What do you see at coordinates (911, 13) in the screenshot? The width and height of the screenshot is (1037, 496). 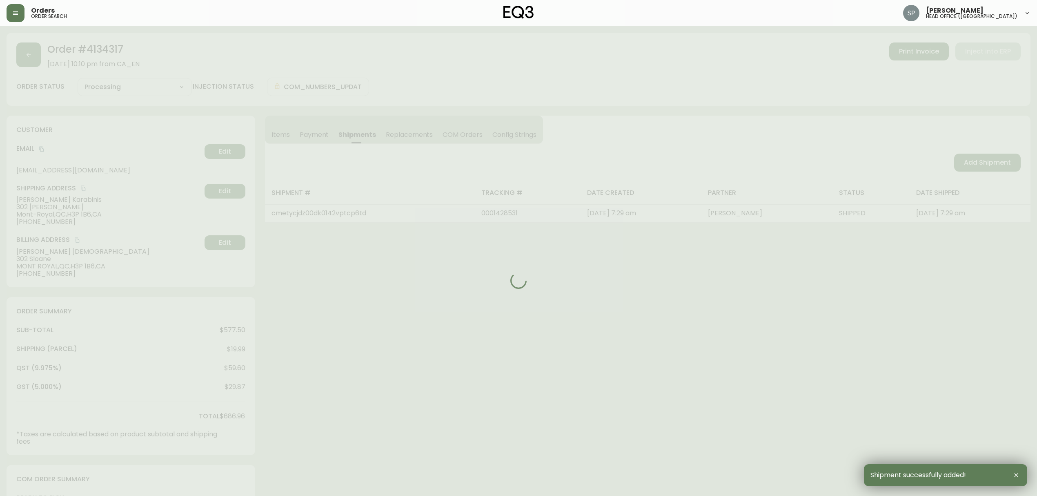 I see `img: 0cb179e7bf3690758a1aaa5f0aafa0b4` at bounding box center [911, 13].